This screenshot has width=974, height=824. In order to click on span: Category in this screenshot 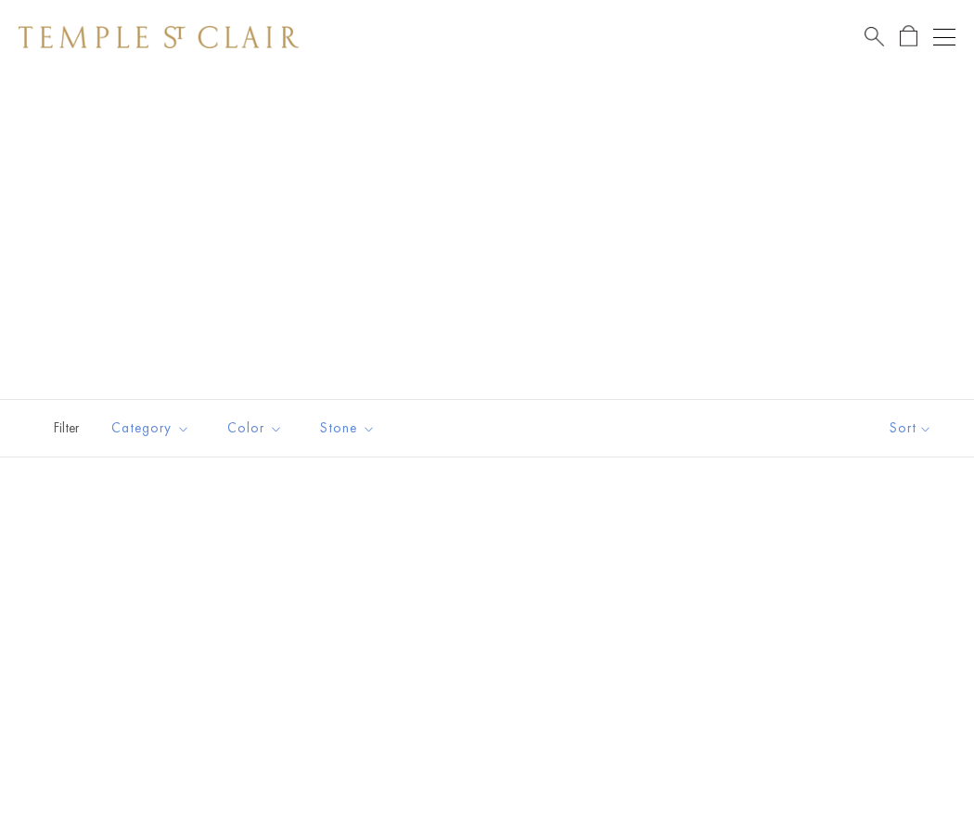, I will do `click(153, 428)`.